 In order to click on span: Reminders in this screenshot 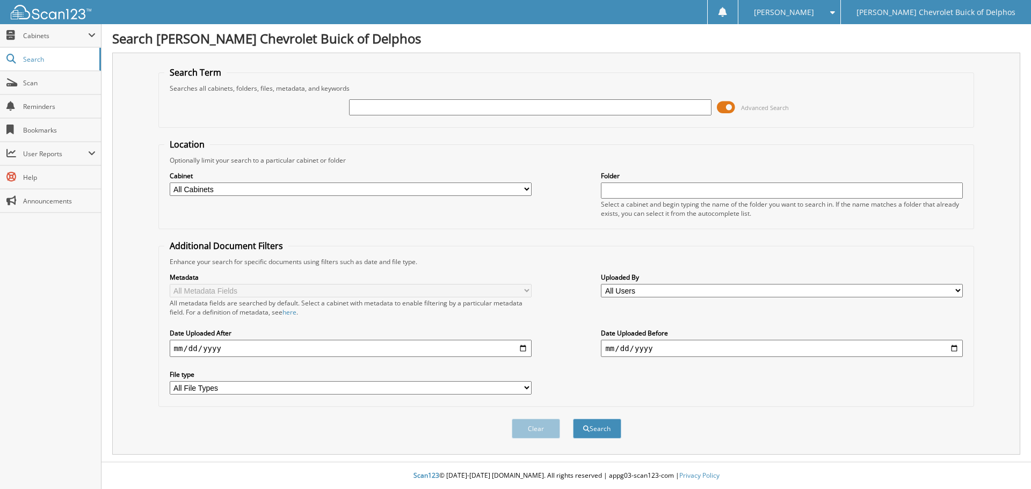, I will do `click(59, 106)`.